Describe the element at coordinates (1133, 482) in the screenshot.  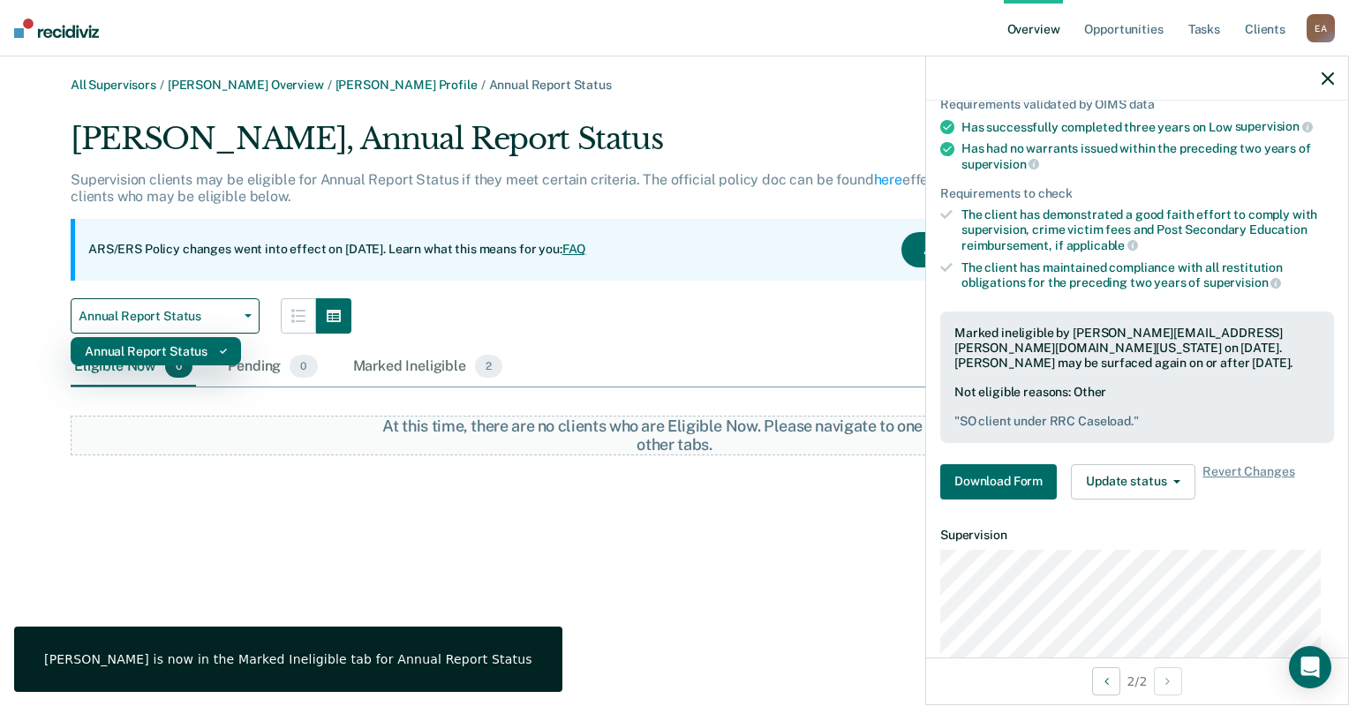
I see `button: Update status` at that location.